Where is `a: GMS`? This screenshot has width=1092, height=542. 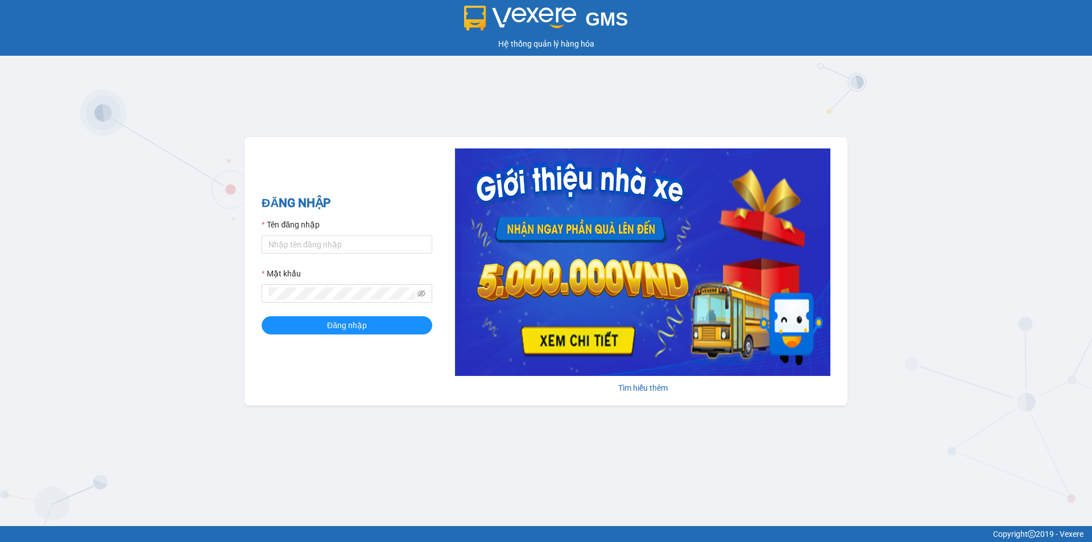 a: GMS is located at coordinates (546, 22).